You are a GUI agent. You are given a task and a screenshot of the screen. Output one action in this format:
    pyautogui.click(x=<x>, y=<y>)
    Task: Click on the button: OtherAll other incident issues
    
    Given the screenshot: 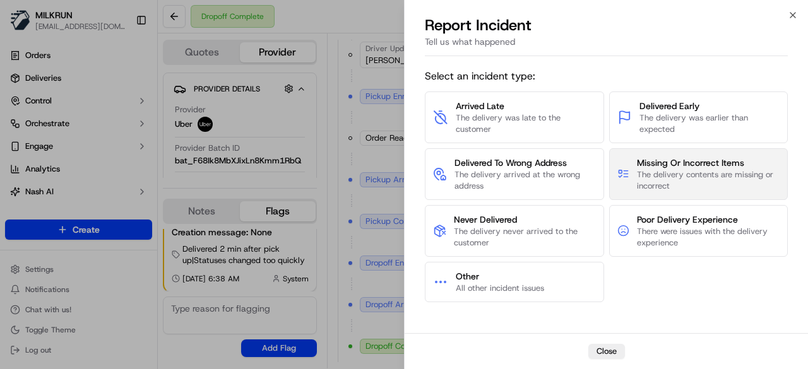 What is the action you would take?
    pyautogui.click(x=515, y=282)
    